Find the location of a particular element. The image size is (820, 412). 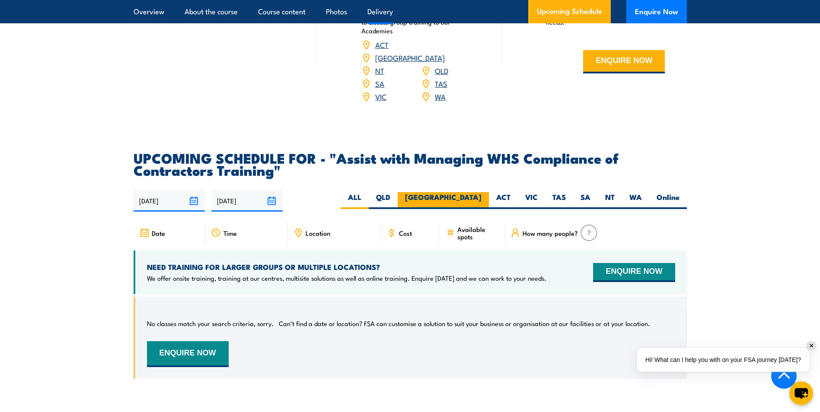

a: SA is located at coordinates (379, 83).